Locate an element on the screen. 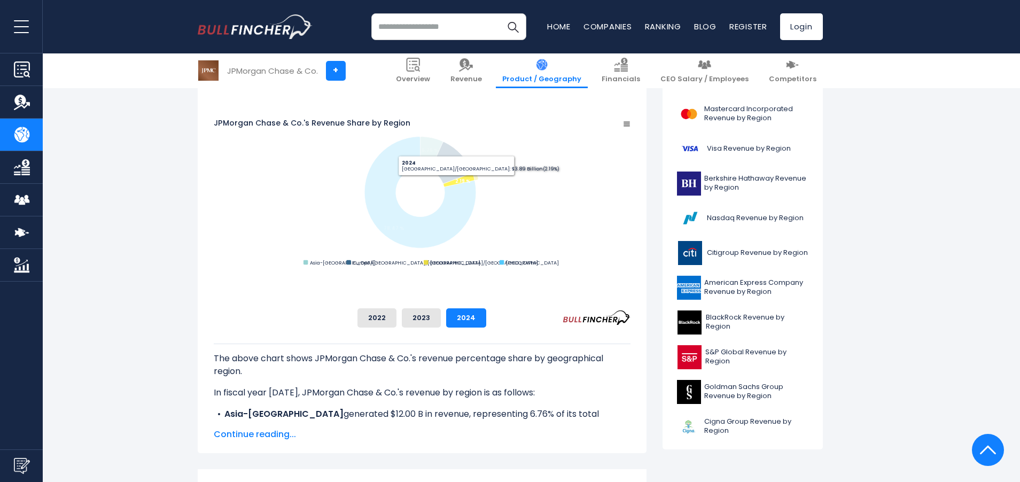 The height and width of the screenshot is (482, 1020). button: 2023 is located at coordinates (421, 318).